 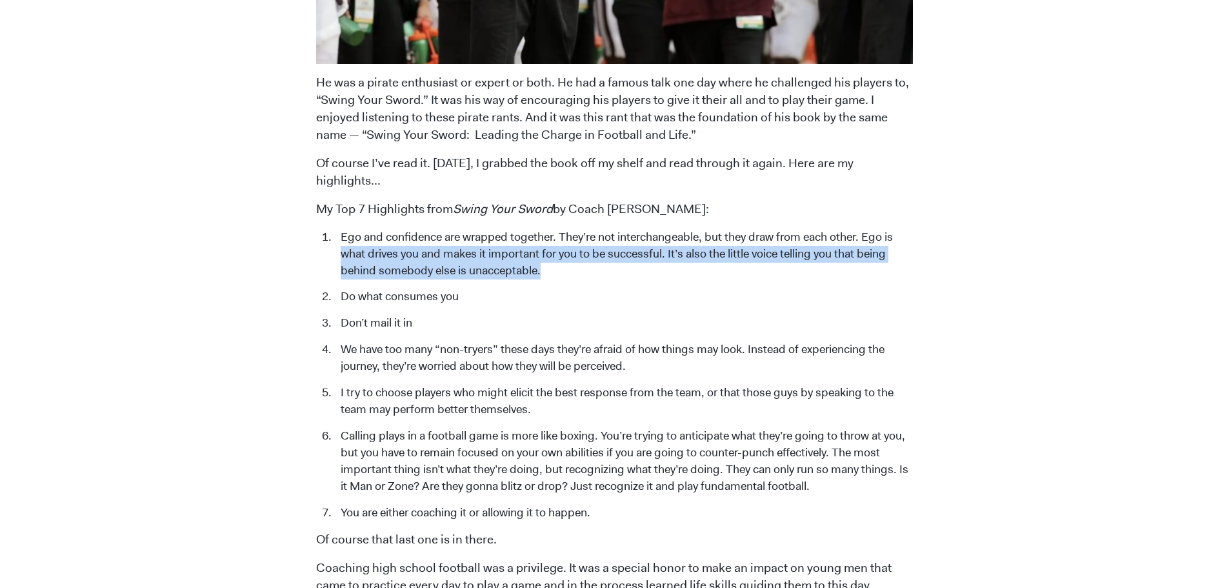 What do you see at coordinates (623, 513) in the screenshot?
I see `li: You are either coaching it or allowing it to happen.` at bounding box center [623, 513].